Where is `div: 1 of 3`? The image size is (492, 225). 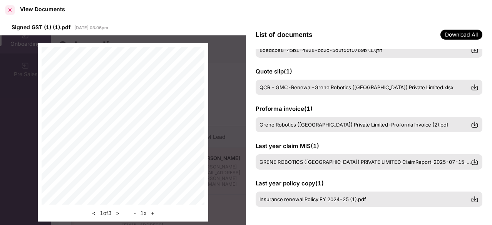
div: 1 of 3 is located at coordinates (105, 213).